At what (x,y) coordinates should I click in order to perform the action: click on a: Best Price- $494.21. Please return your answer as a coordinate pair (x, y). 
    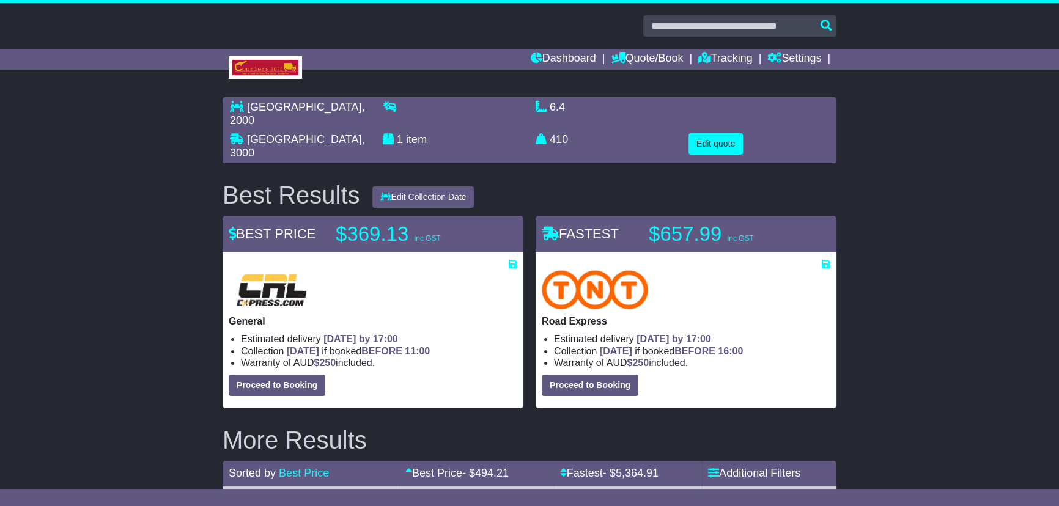
    Looking at the image, I should click on (457, 473).